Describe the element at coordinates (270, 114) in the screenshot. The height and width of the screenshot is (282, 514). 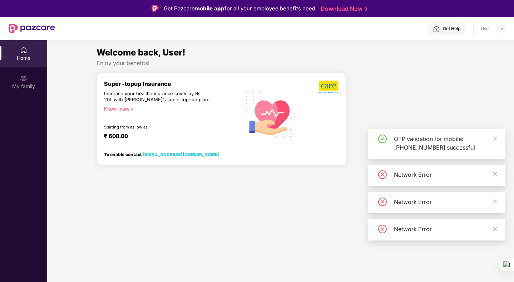
I see `img: svg+xml;base64,PHN2ZyB4bWxucz0iaHR0cDovL3d3dy53My5vcmcvMjAwMC9zdmciIHhtbG5zOnhsaW5rPSJodHRwOi8vd3...` at that location.